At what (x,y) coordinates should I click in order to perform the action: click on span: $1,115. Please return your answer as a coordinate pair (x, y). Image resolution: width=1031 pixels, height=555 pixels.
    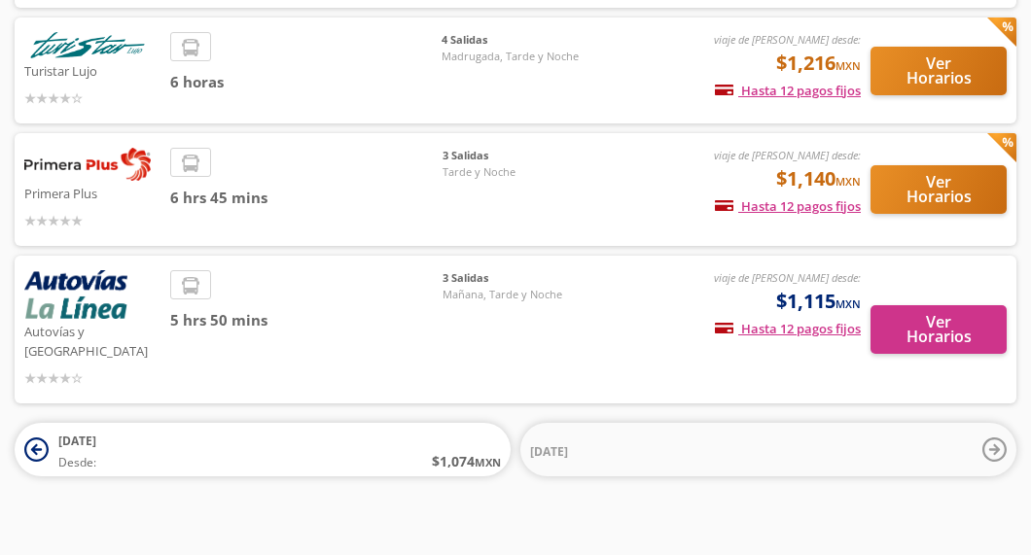
    Looking at the image, I should click on (818, 301).